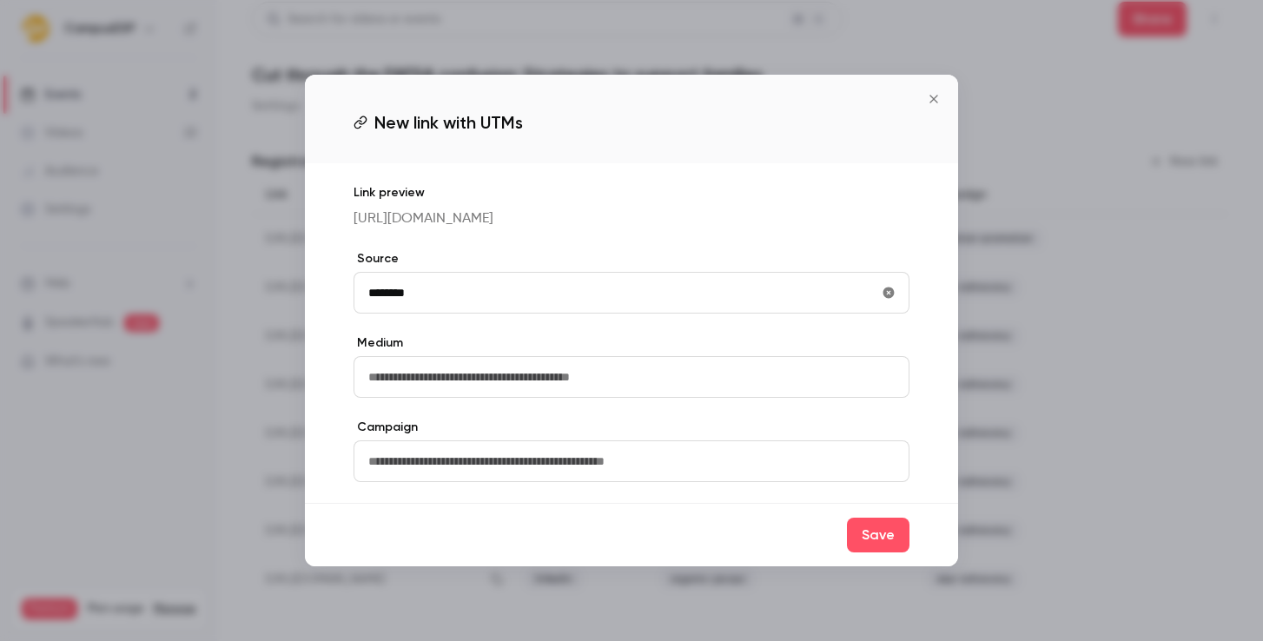  I want to click on button: Close, so click(934, 99).